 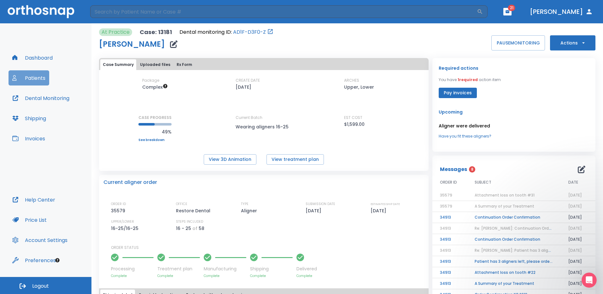 What do you see at coordinates (29, 138) in the screenshot?
I see `a: Invoices` at bounding box center [29, 138].